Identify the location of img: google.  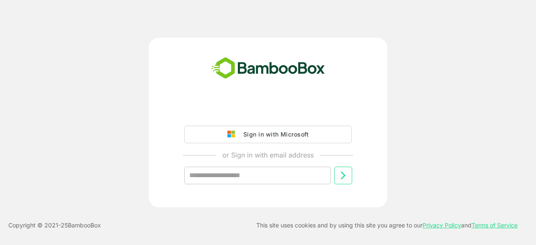
(233, 134).